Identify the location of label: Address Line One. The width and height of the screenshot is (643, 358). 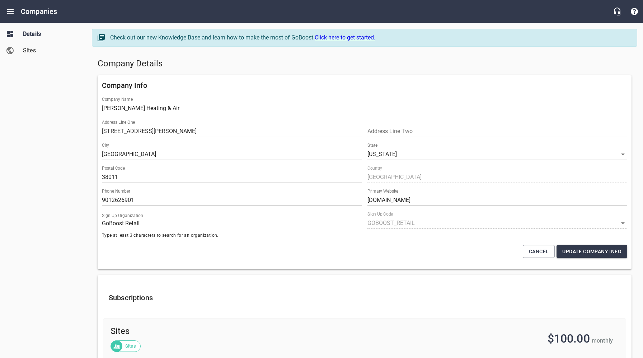
(118, 122).